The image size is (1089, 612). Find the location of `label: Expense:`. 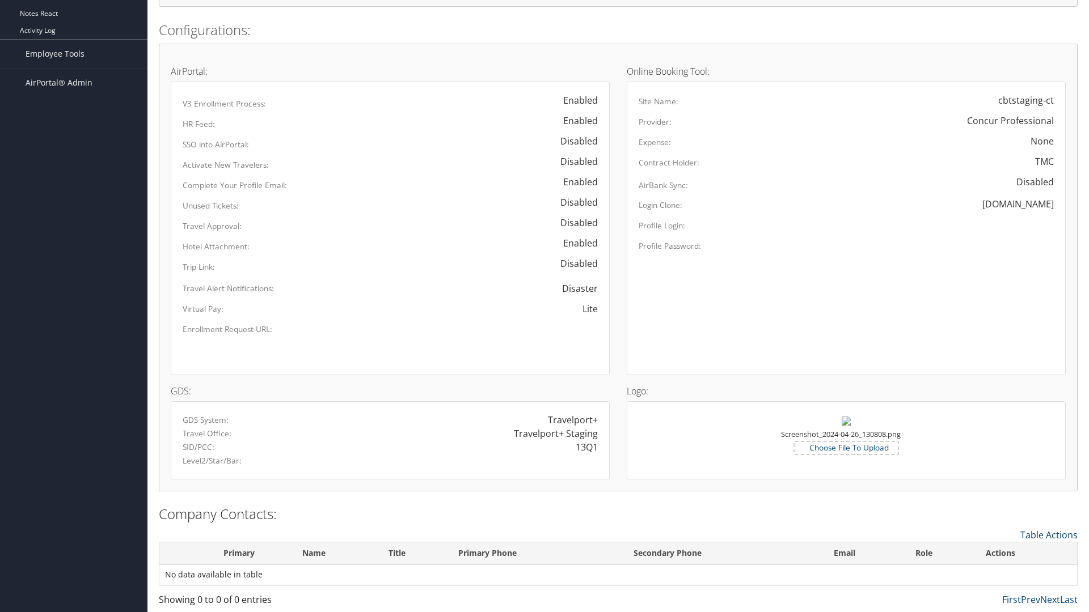

label: Expense: is located at coordinates (654, 142).